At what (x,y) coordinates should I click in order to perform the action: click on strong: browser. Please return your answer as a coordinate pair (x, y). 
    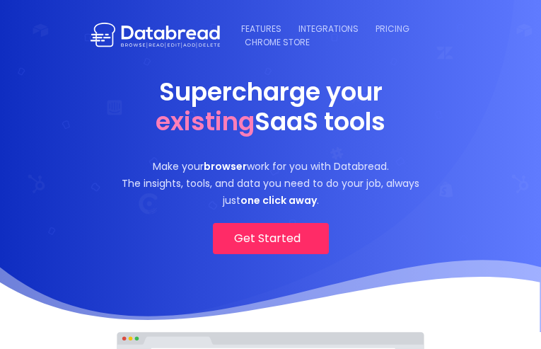
    Looking at the image, I should click on (225, 166).